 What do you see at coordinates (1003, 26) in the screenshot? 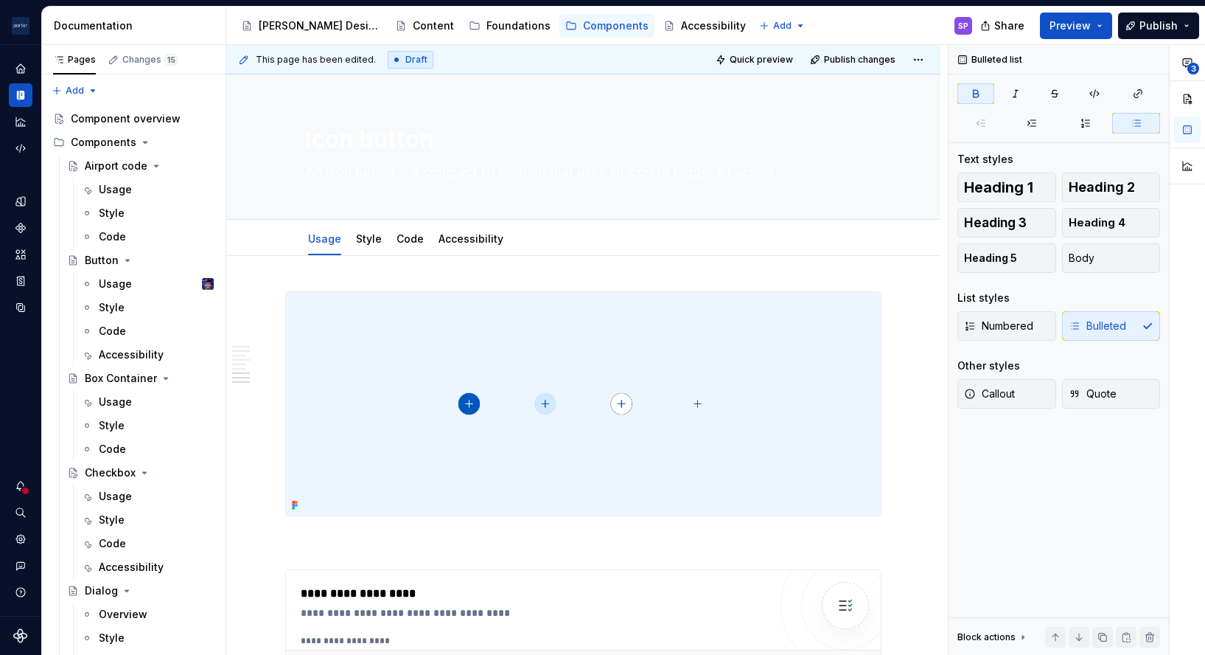
I see `button: Share` at bounding box center [1003, 26].